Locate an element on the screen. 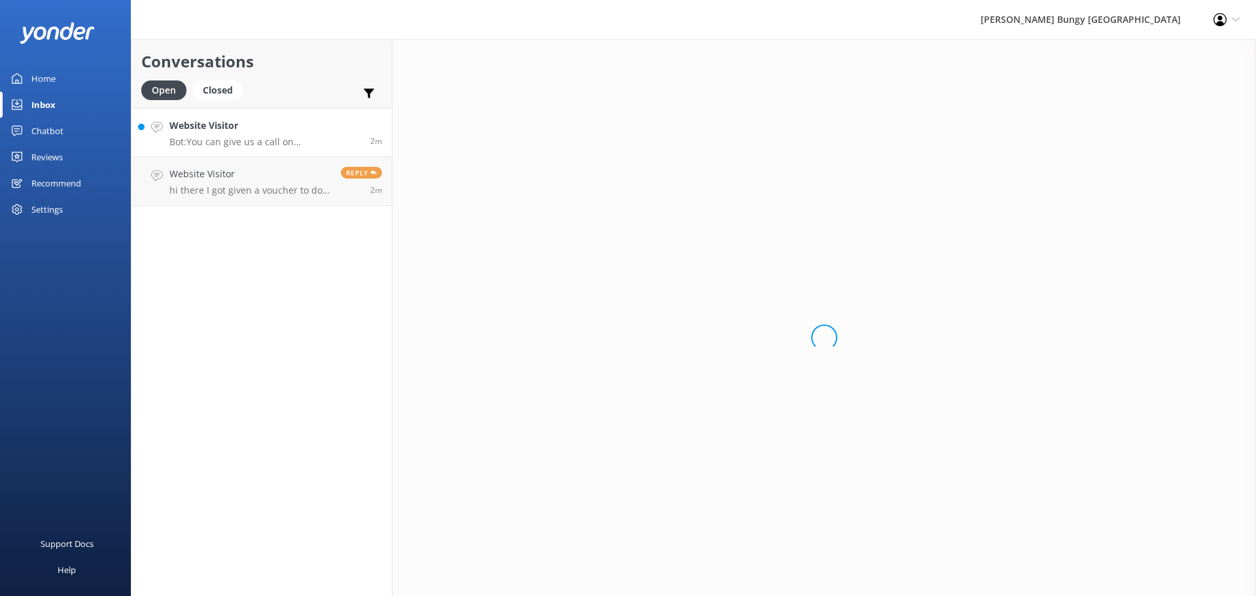 This screenshot has height=596, width=1256. div: Support Docs is located at coordinates (67, 544).